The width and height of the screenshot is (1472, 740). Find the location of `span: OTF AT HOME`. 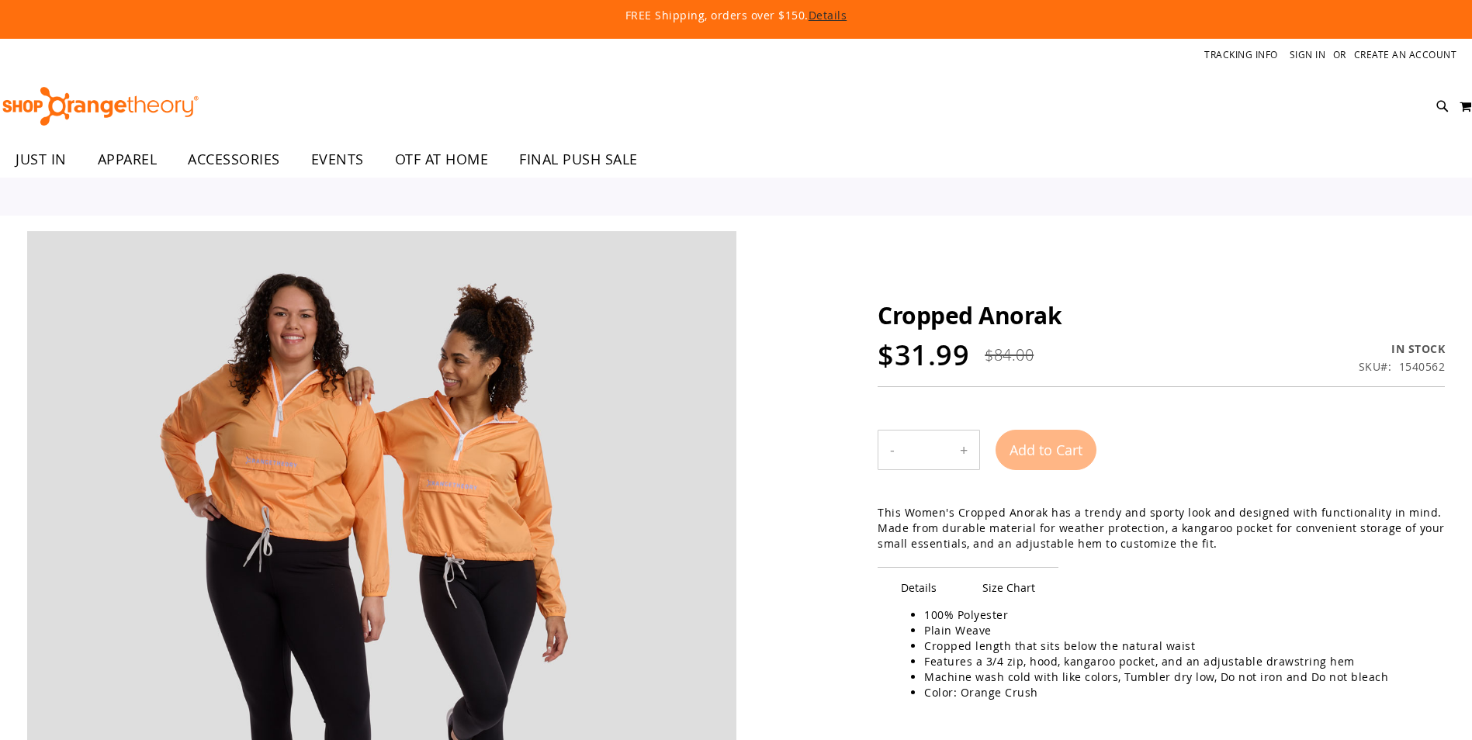

span: OTF AT HOME is located at coordinates (442, 159).